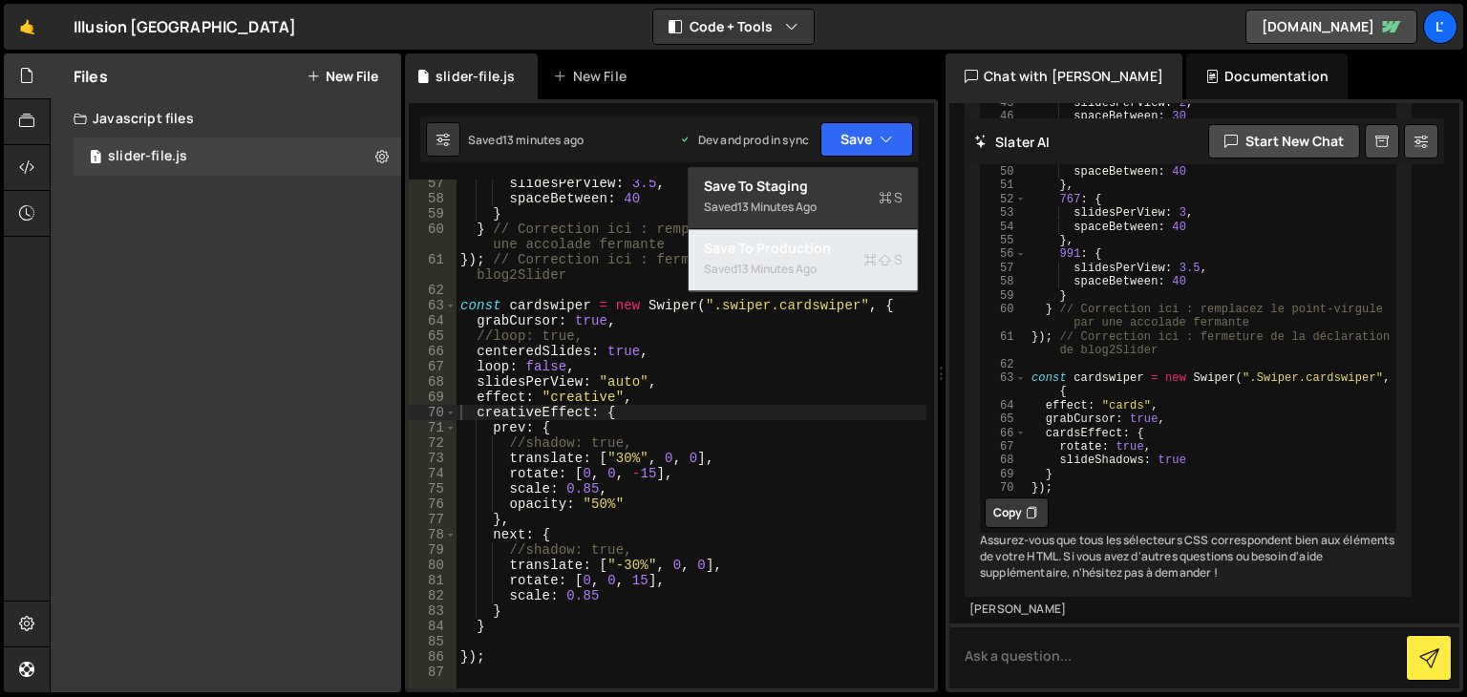 The height and width of the screenshot is (697, 1467). What do you see at coordinates (433, 657) in the screenshot?
I see `div: 86` at bounding box center [433, 657].